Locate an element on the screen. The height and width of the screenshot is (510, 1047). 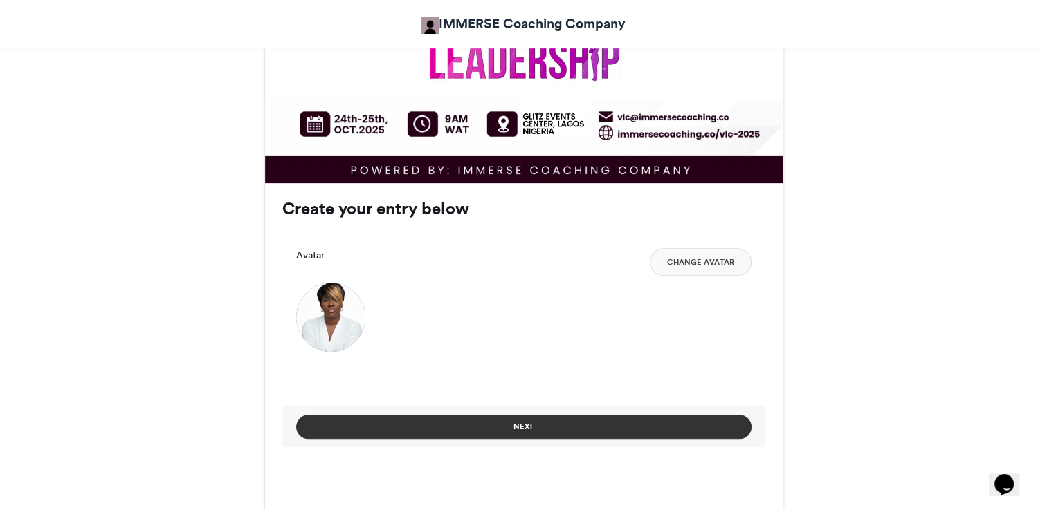
button: Change Avatar is located at coordinates (700, 262).